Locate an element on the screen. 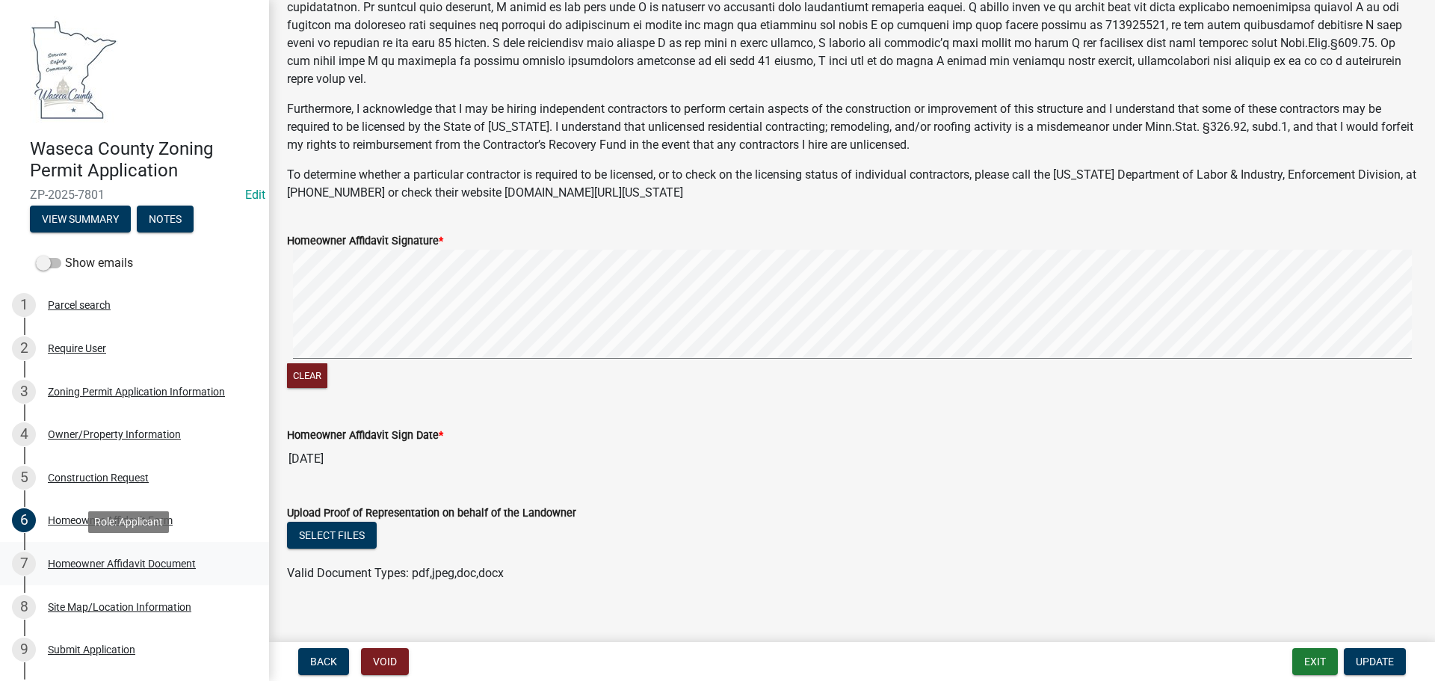 The width and height of the screenshot is (1435, 681). div: 7 is located at coordinates (24, 564).